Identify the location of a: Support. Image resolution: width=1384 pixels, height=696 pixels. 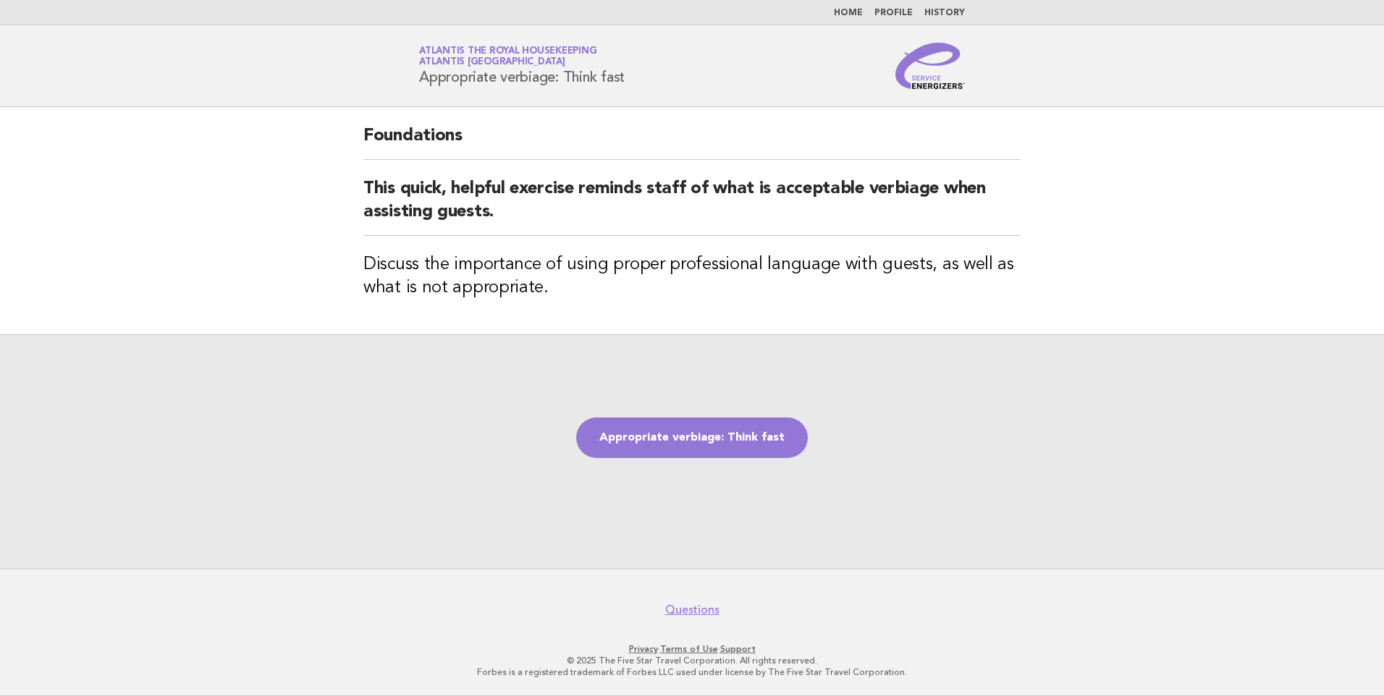
(738, 649).